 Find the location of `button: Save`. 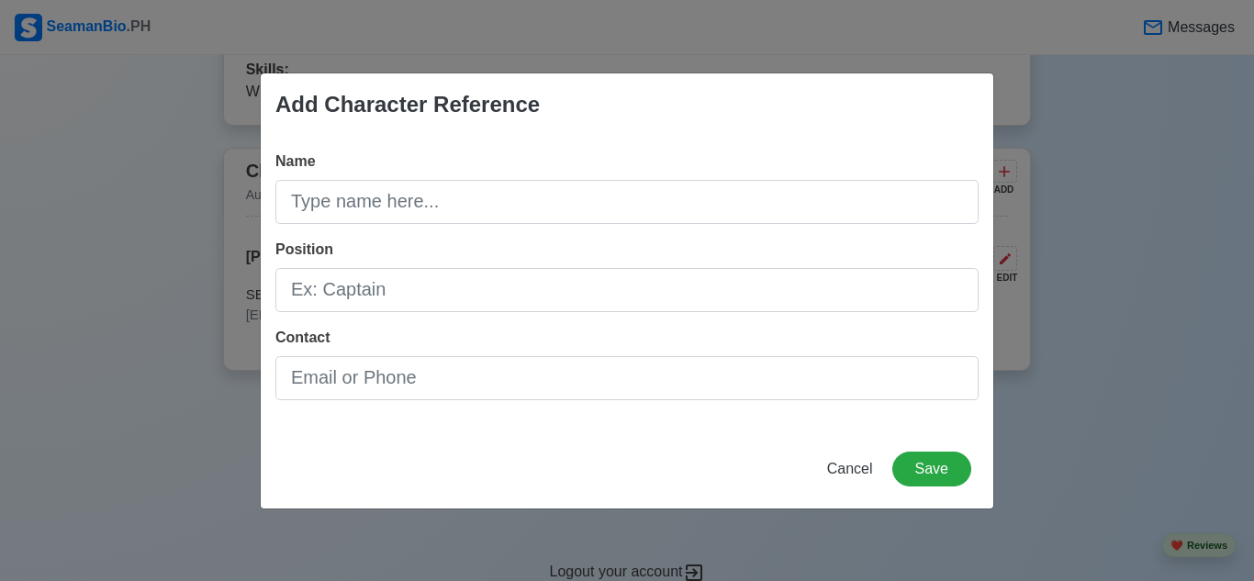

button: Save is located at coordinates (932, 469).